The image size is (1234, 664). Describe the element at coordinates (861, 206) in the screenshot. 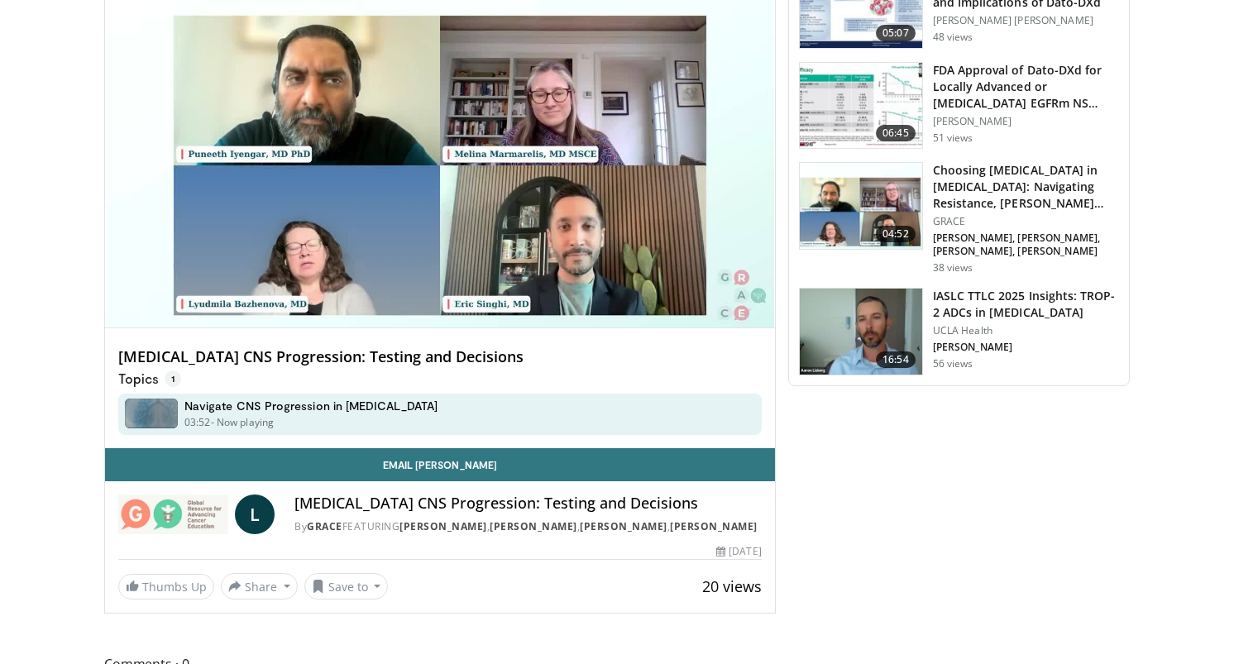

I see `img: fa951e3e-0dfc-4235-9170-daa1ccd10d37.150x105_q85_crop-smart_upscale.jpg` at that location.